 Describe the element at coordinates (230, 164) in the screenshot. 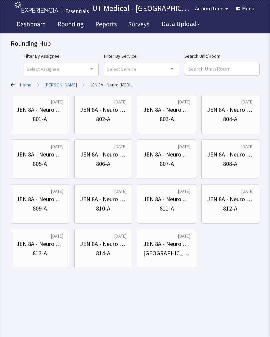

I see `div: 808-A` at that location.